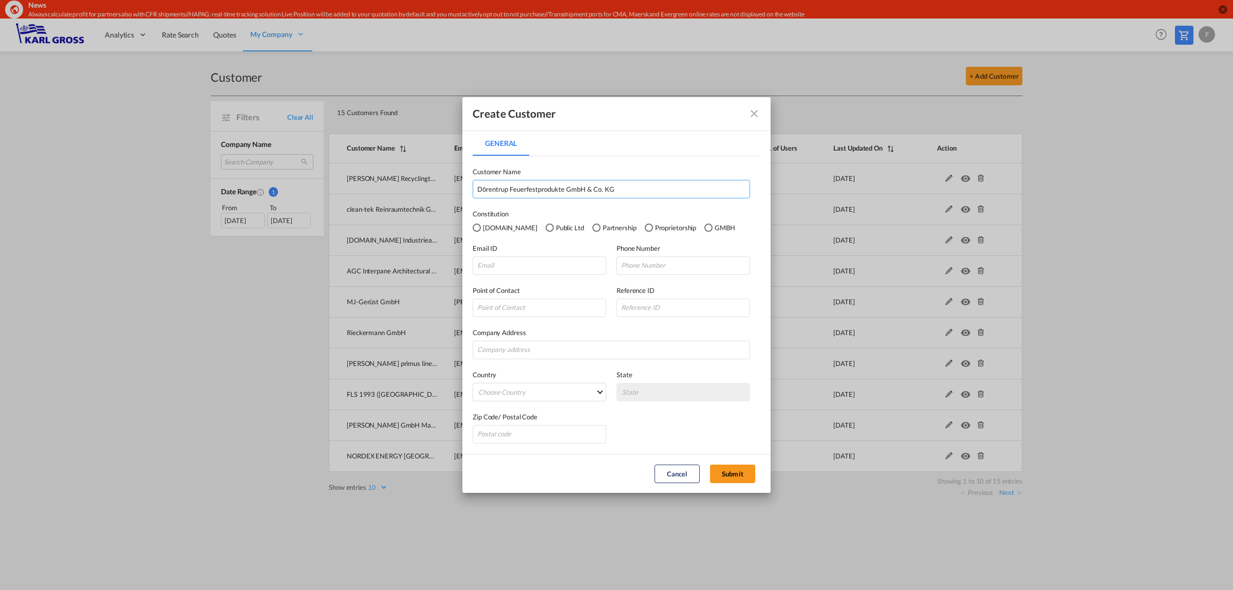 The height and width of the screenshot is (590, 1233). Describe the element at coordinates (617, 214) in the screenshot. I see `label: Constitution` at that location.